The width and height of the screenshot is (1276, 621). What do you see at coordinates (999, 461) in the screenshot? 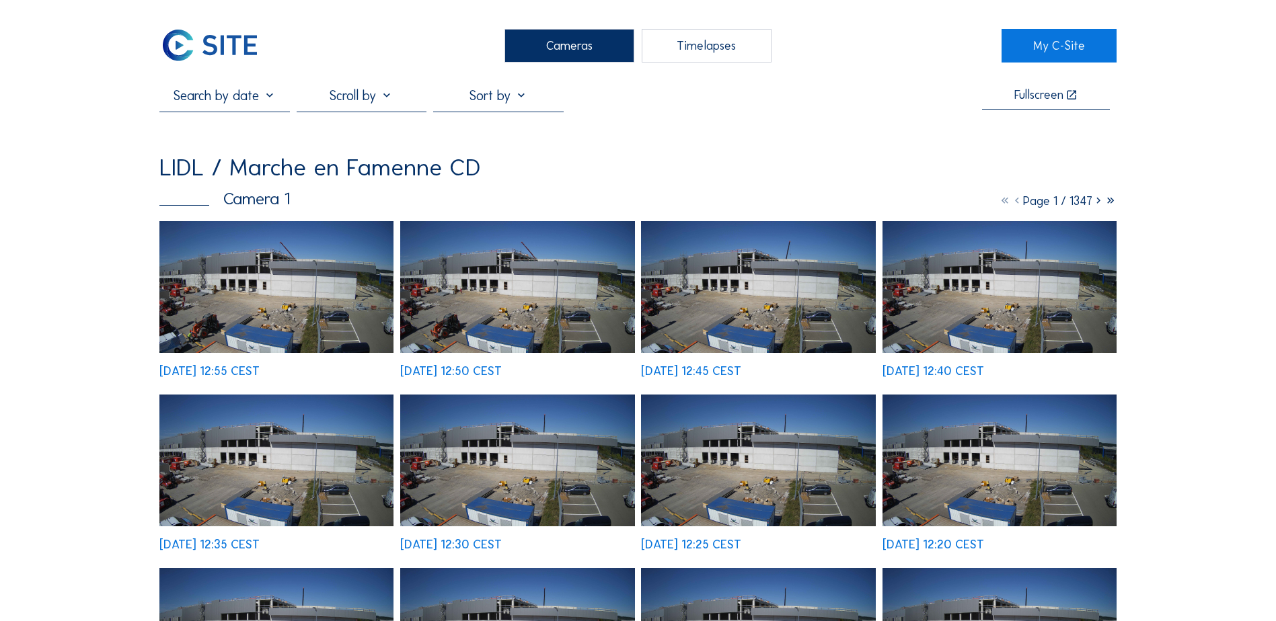
I see `img: image_52775049` at bounding box center [999, 461].